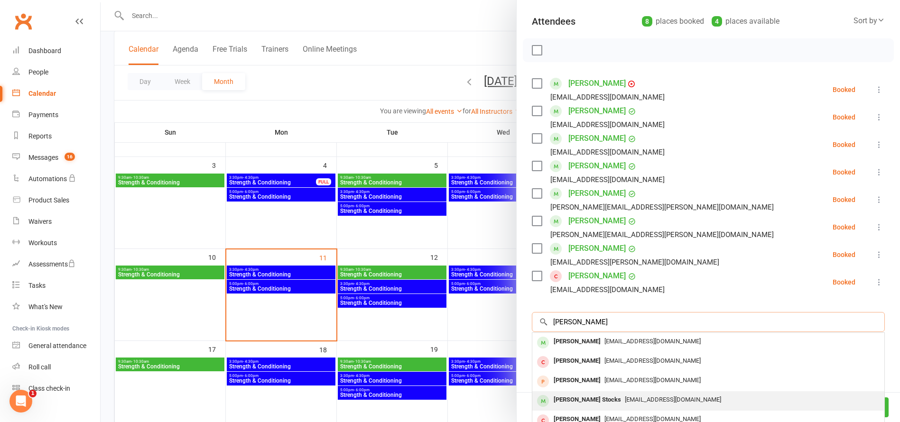  I want to click on a: Class kiosk mode, so click(56, 389).